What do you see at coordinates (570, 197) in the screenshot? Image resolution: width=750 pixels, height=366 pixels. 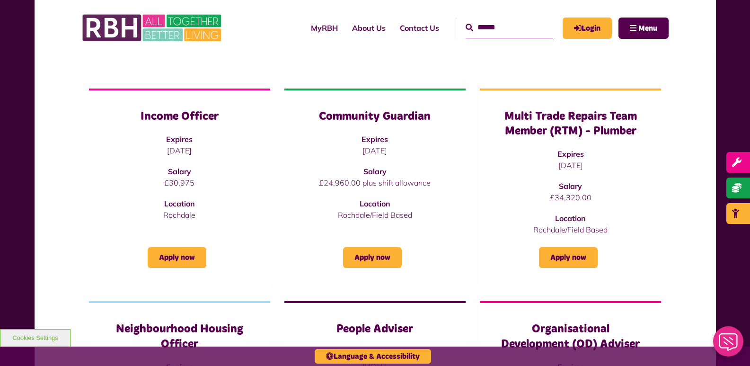 I see `p: £34,320.00` at bounding box center [570, 197].